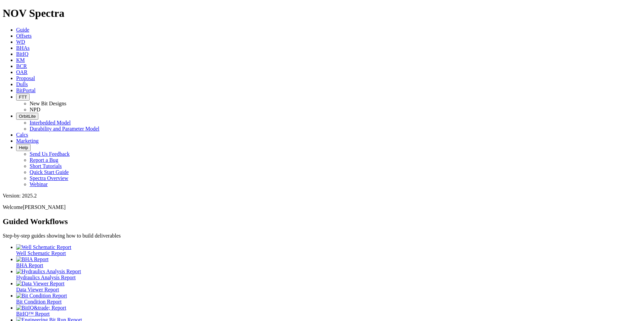 This screenshot has height=321, width=643. I want to click on button: FTT, so click(23, 97).